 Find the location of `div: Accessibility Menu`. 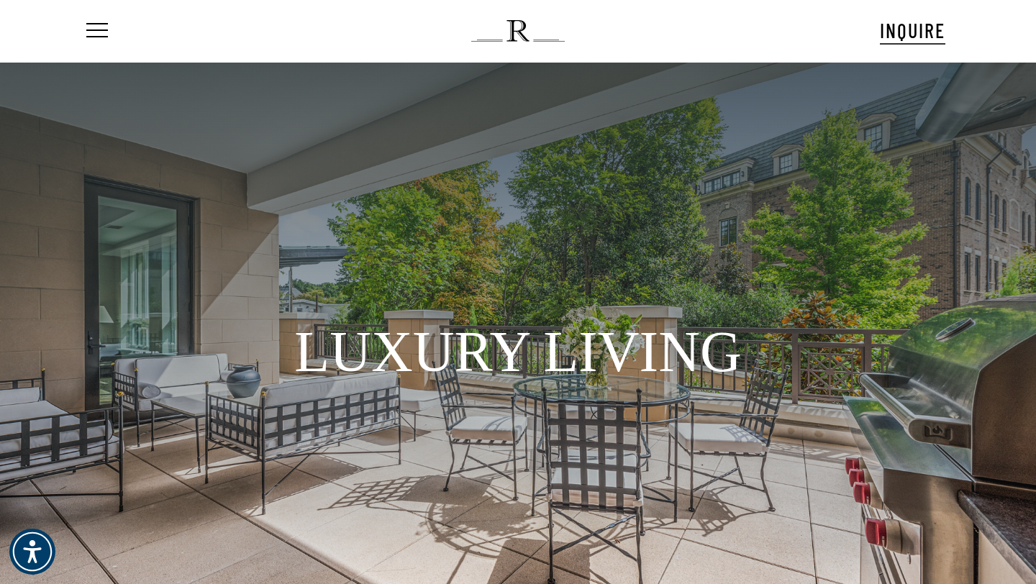

div: Accessibility Menu is located at coordinates (32, 552).